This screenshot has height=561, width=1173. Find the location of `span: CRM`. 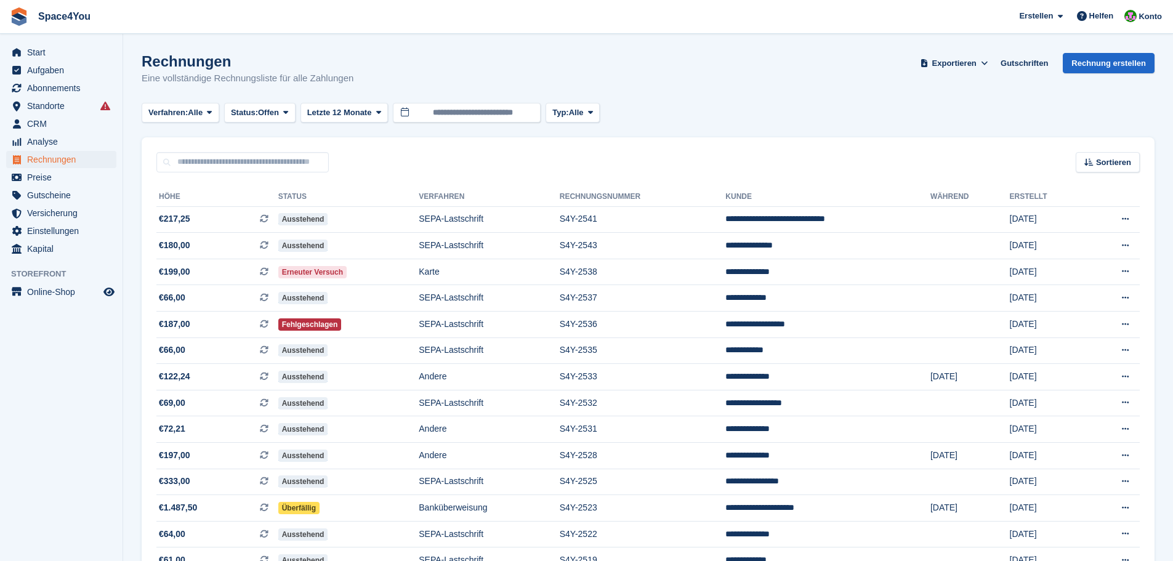

span: CRM is located at coordinates (64, 124).